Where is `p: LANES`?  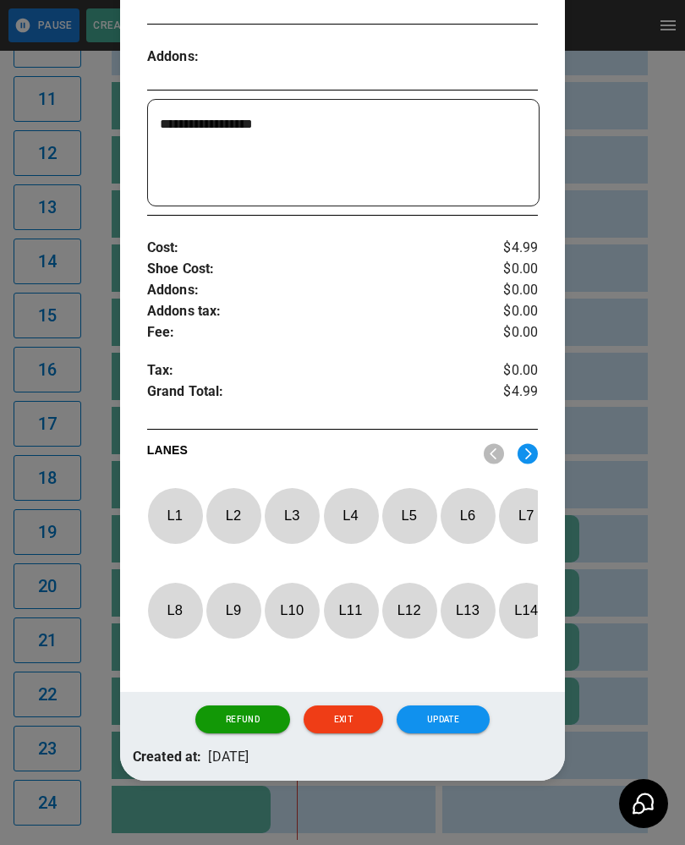 p: LANES is located at coordinates (309, 453).